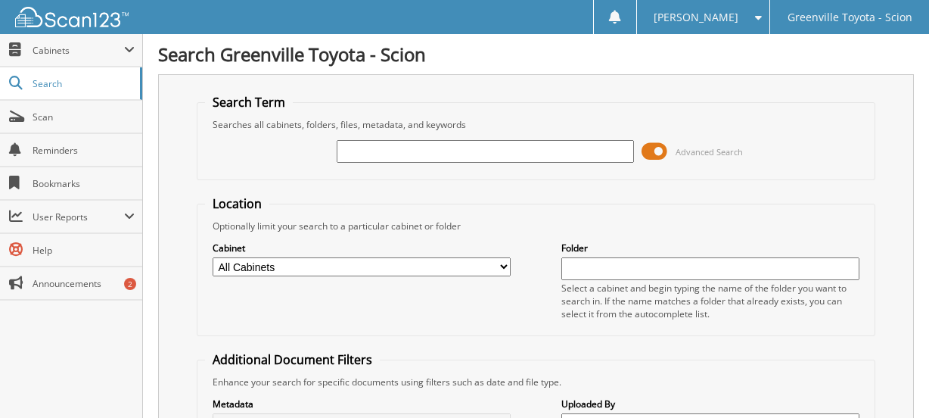 This screenshot has width=929, height=418. What do you see at coordinates (78, 216) in the screenshot?
I see `span: User Reports` at bounding box center [78, 216].